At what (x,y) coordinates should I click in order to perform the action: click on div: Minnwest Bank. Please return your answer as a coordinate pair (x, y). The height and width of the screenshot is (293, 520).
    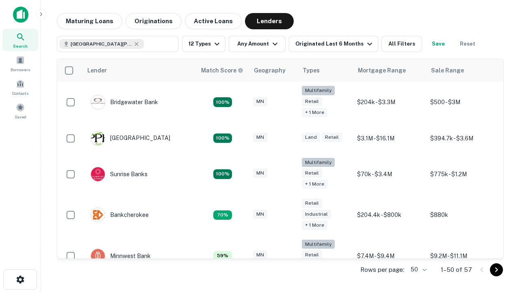
    Looking at the image, I should click on (121, 256).